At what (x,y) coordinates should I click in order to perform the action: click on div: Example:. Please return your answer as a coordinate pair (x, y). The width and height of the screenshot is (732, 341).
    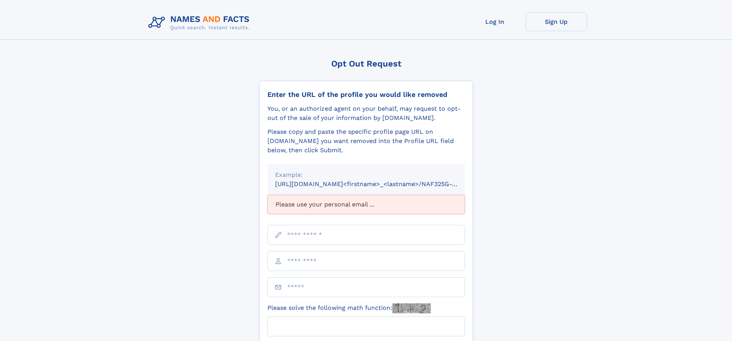
    Looking at the image, I should click on (366, 175).